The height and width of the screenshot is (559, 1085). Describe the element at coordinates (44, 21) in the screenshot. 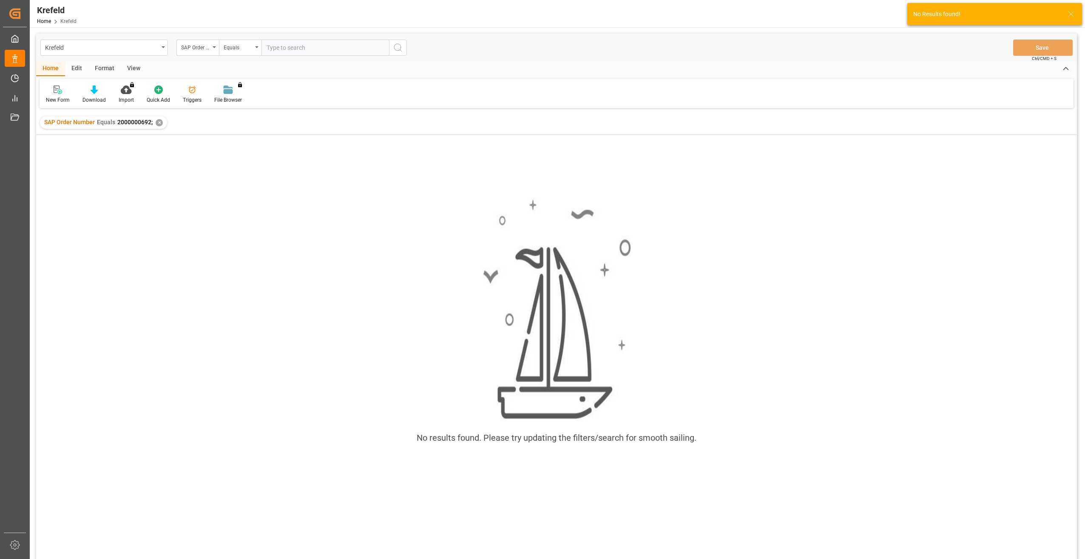

I see `a: Home` at that location.